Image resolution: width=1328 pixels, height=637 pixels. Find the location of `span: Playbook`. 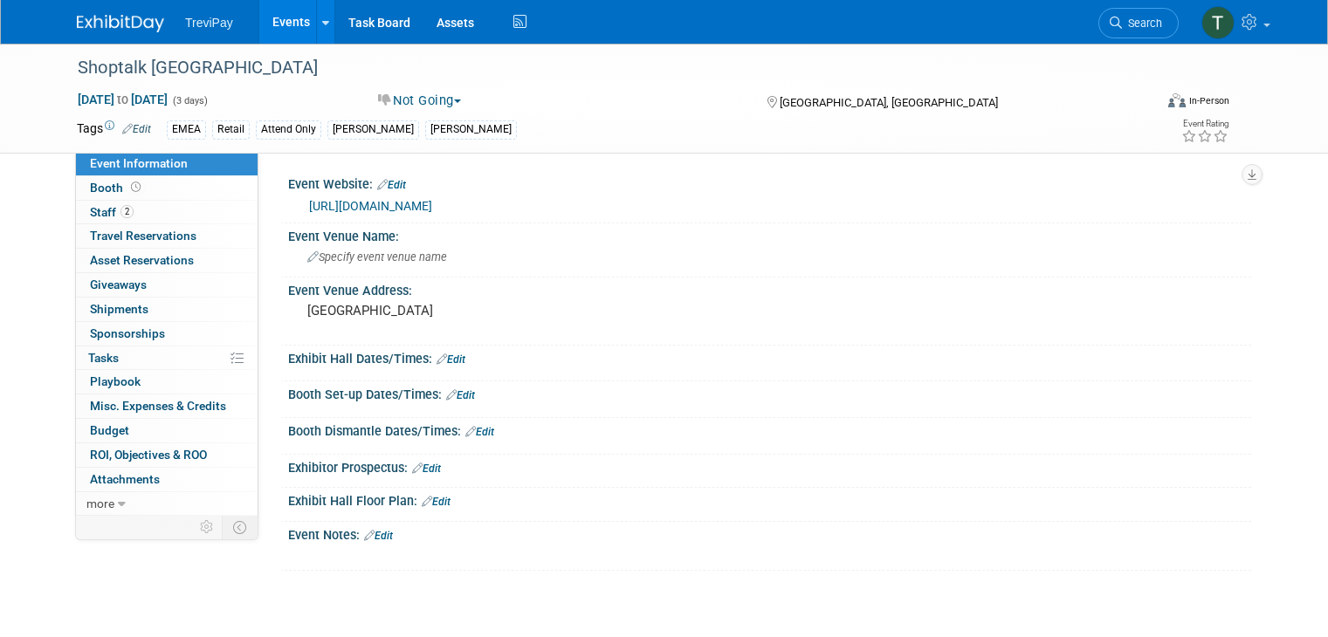

span: Playbook is located at coordinates (115, 381).